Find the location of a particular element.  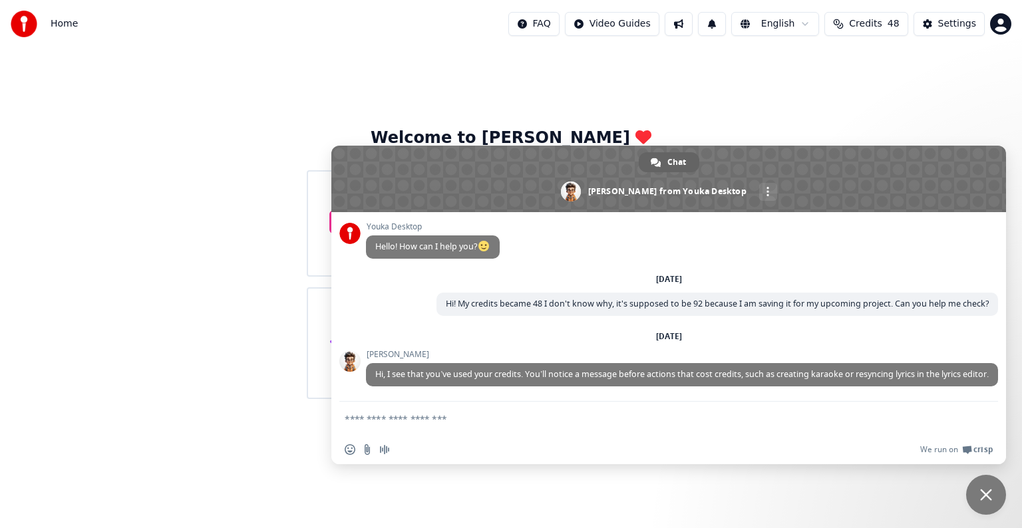

span: Hi! My credits became 48 I don't know why, it's supposed to be 92 because I am saving it for my u... is located at coordinates (717, 303).